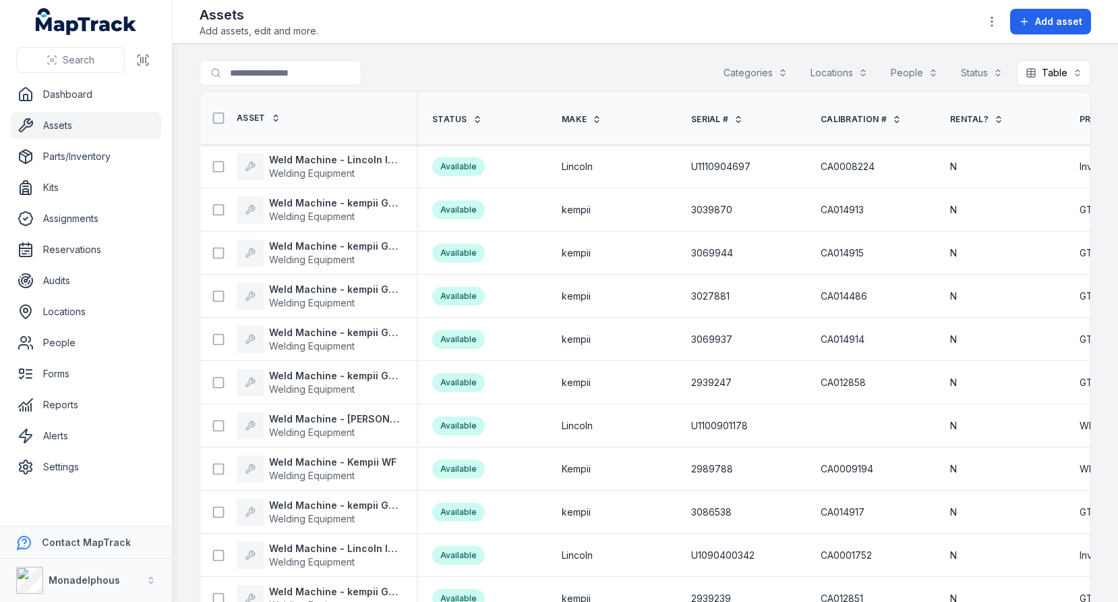 This screenshot has height=602, width=1118. Describe the element at coordinates (720, 426) in the screenshot. I see `span: U1100901178` at that location.